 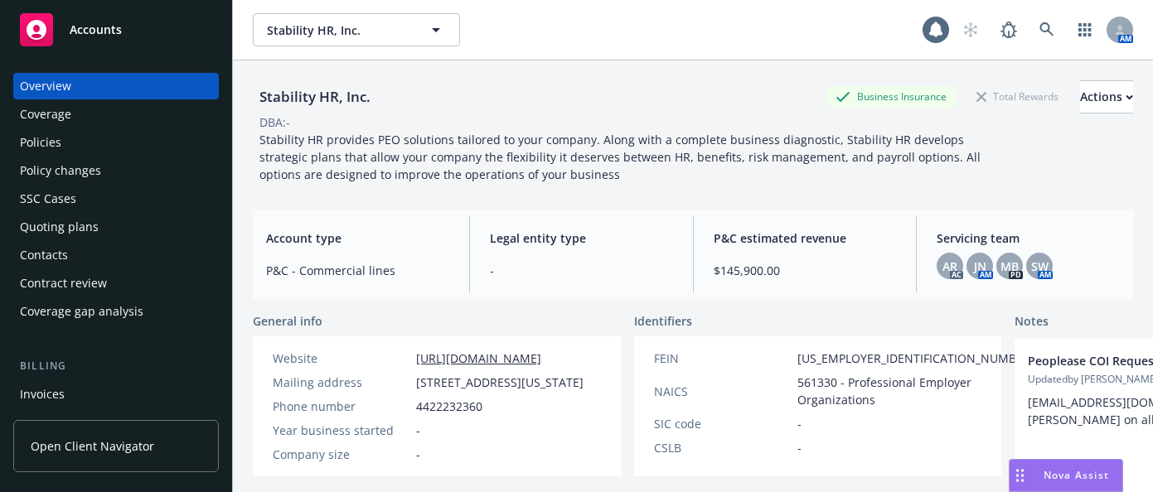 What do you see at coordinates (356, 30) in the screenshot?
I see `button: Stability HR, Inc.` at bounding box center [356, 30].